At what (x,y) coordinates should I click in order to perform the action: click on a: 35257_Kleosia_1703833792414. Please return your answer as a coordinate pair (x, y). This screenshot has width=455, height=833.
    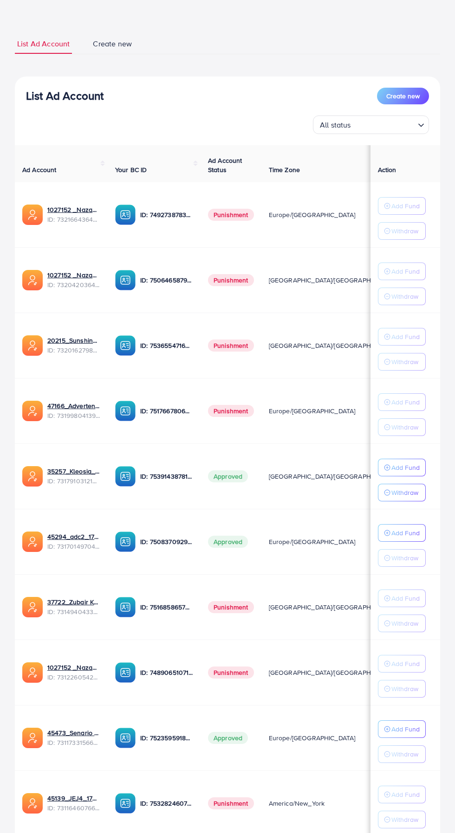
    Looking at the image, I should click on (74, 471).